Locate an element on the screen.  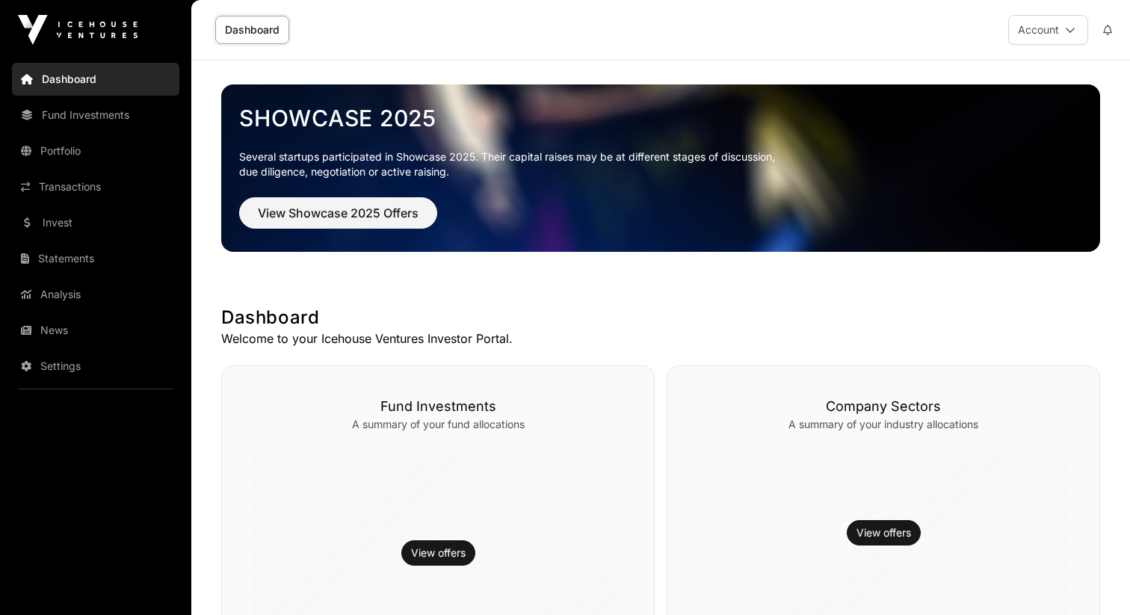
img: Showcase 2025 is located at coordinates (661, 168).